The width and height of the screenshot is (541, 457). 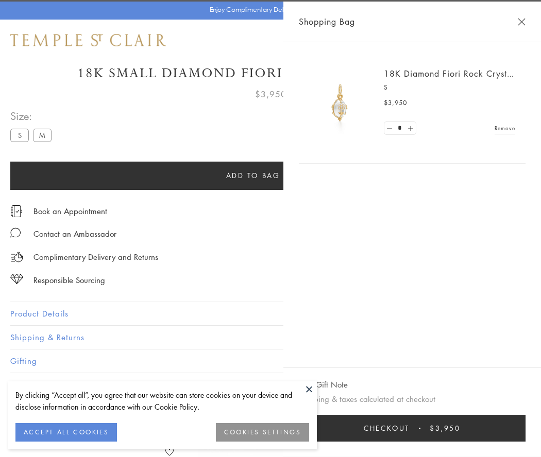 I want to click on a: Set quantity to 2, so click(x=410, y=128).